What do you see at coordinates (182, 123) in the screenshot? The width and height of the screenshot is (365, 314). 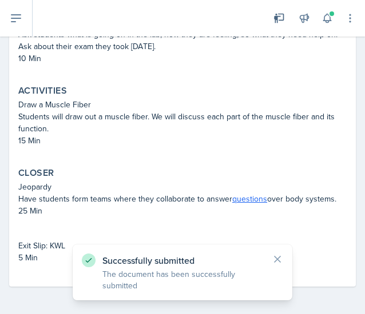 I see `p: Students will draw out a muscle fiber. We will discuss each part of the muscle fiber and its func...` at bounding box center [182, 123].